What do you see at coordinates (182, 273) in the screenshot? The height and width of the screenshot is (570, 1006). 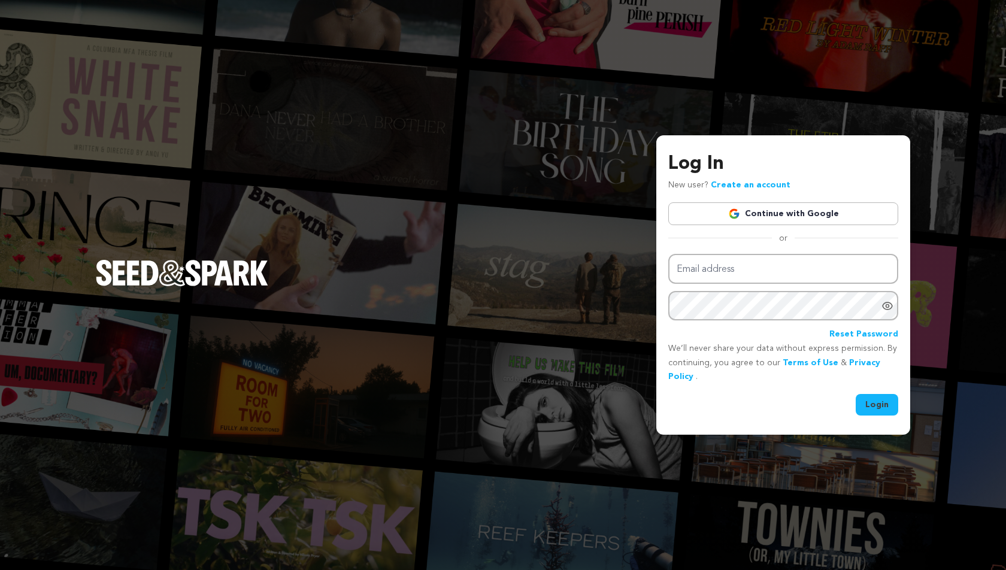 I see `img: Seed&Spark Logo` at bounding box center [182, 273].